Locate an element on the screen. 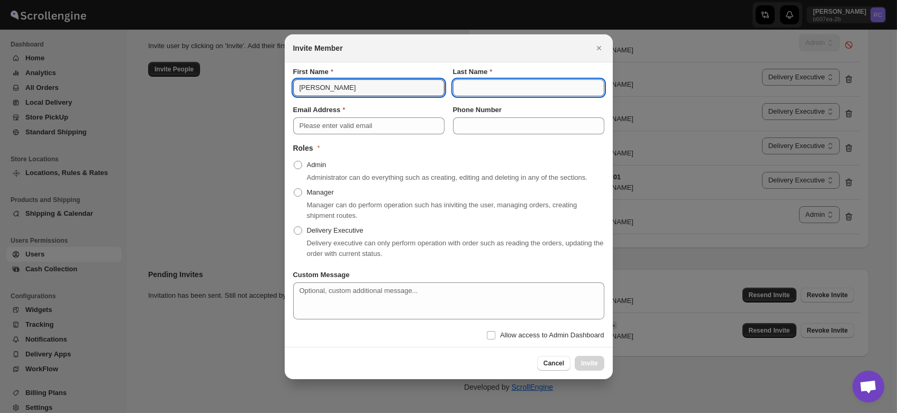 The height and width of the screenshot is (413, 897). a: Open chat is located at coordinates (868, 387).